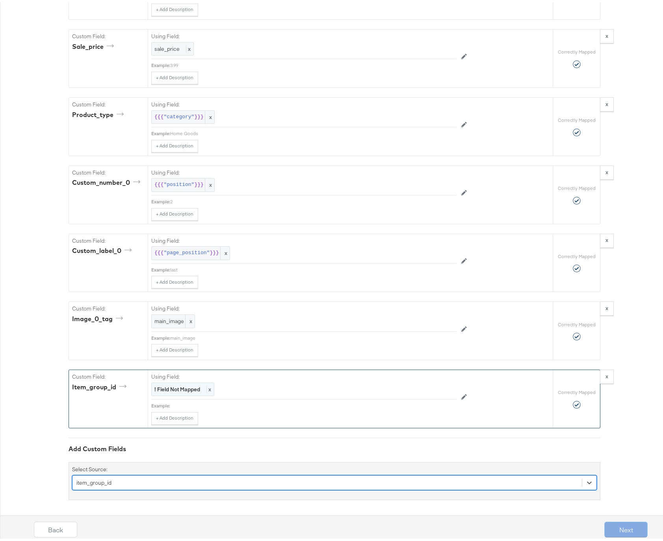 This screenshot has width=663, height=541. I want to click on span: "position", so click(179, 182).